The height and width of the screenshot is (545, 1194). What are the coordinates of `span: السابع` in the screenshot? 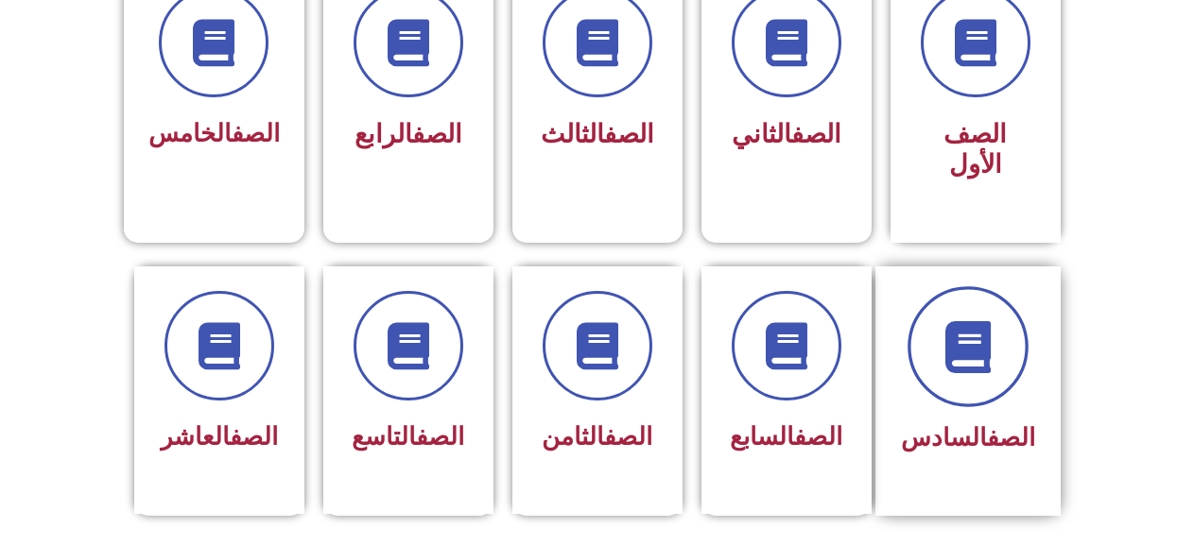 It's located at (785, 437).